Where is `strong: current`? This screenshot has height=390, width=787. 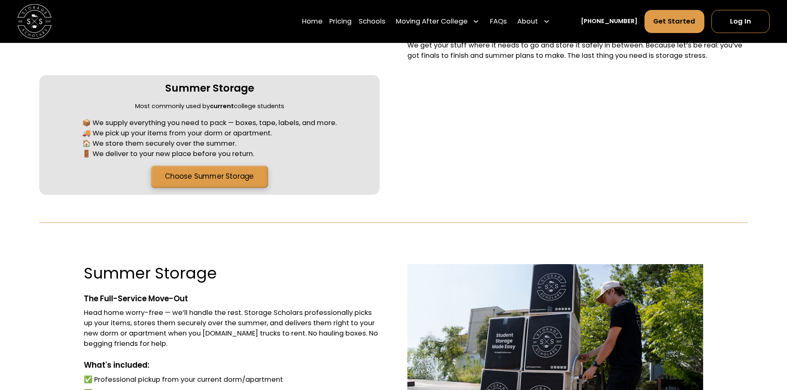 strong: current is located at coordinates (222, 106).